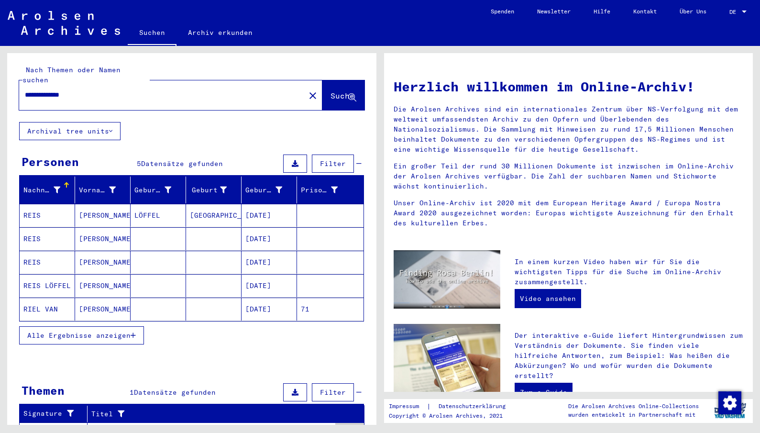  Describe the element at coordinates (132, 392) in the screenshot. I see `span: 1` at that location.